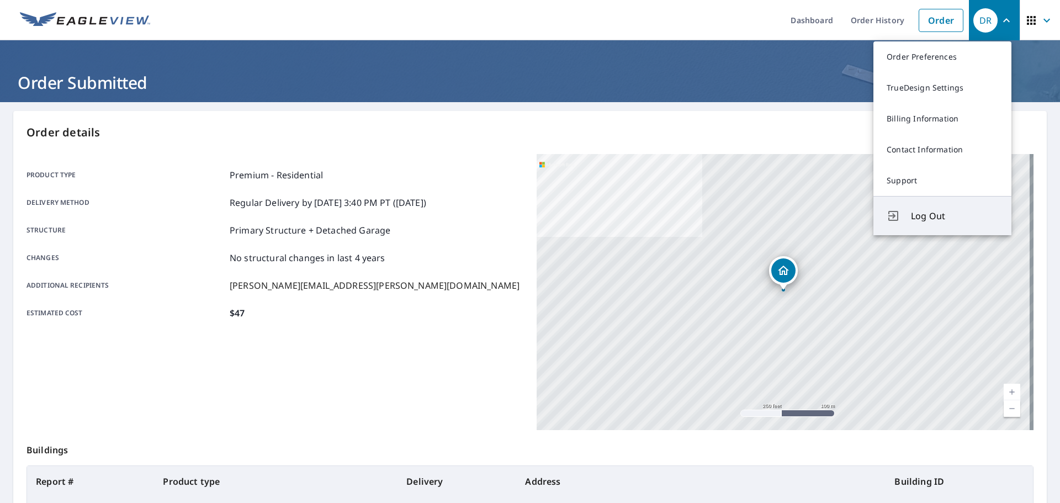 The height and width of the screenshot is (503, 1060). I want to click on a: Order, so click(941, 20).